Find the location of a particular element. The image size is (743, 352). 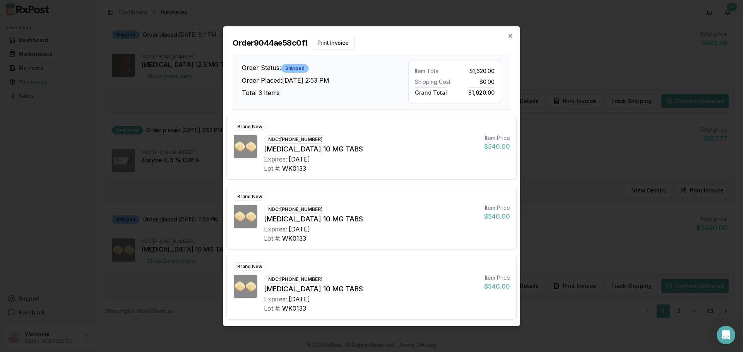

h2: Order 9044ae58c0f1 is located at coordinates (371, 43).